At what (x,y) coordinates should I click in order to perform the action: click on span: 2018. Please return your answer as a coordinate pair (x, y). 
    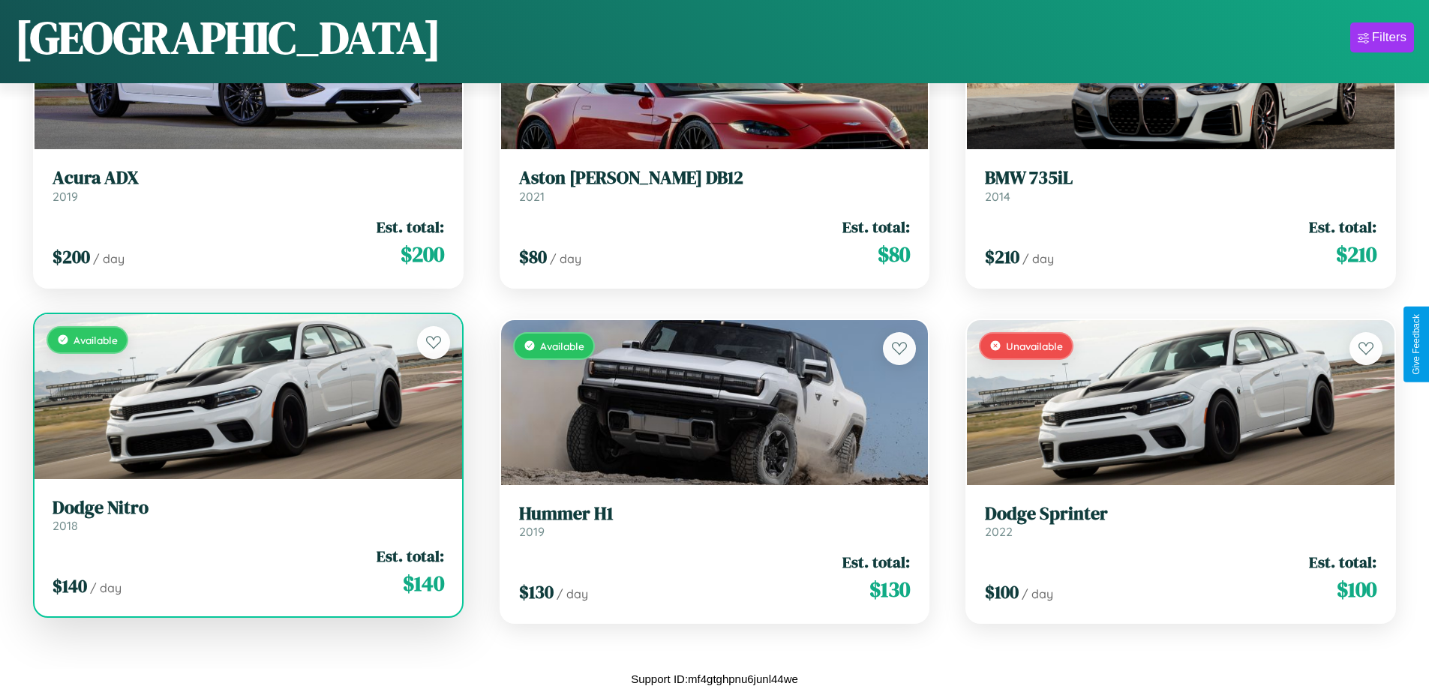
    Looking at the image, I should click on (65, 526).